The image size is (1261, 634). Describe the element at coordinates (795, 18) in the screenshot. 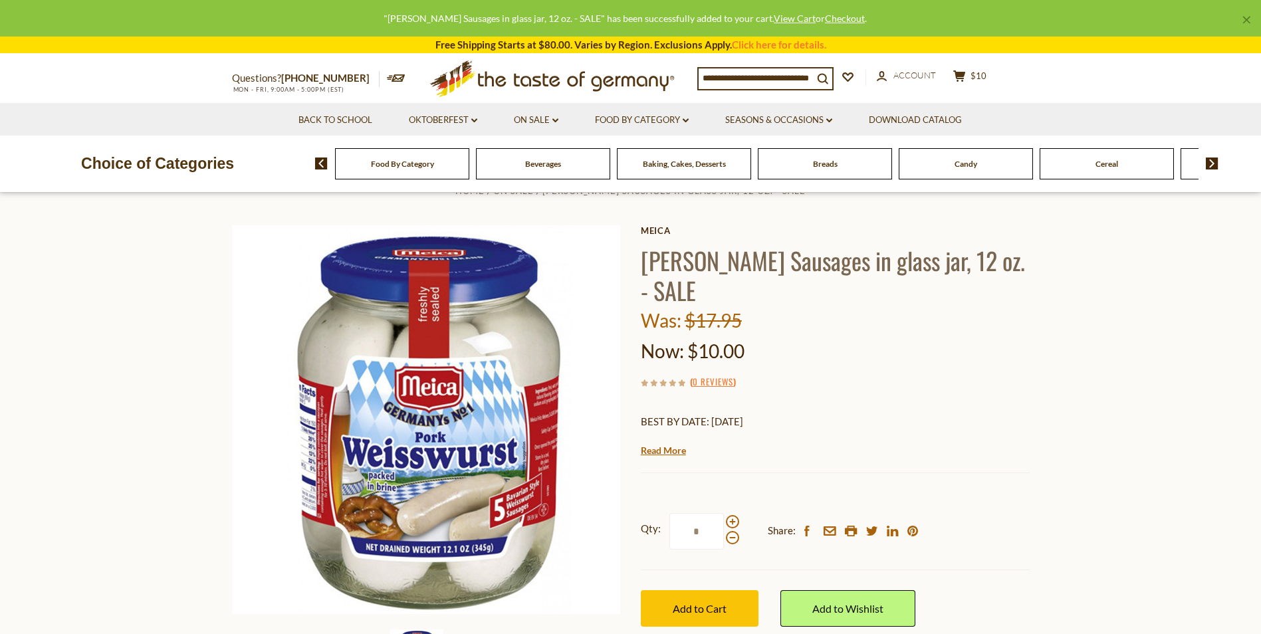

I see `a: View Cart` at that location.